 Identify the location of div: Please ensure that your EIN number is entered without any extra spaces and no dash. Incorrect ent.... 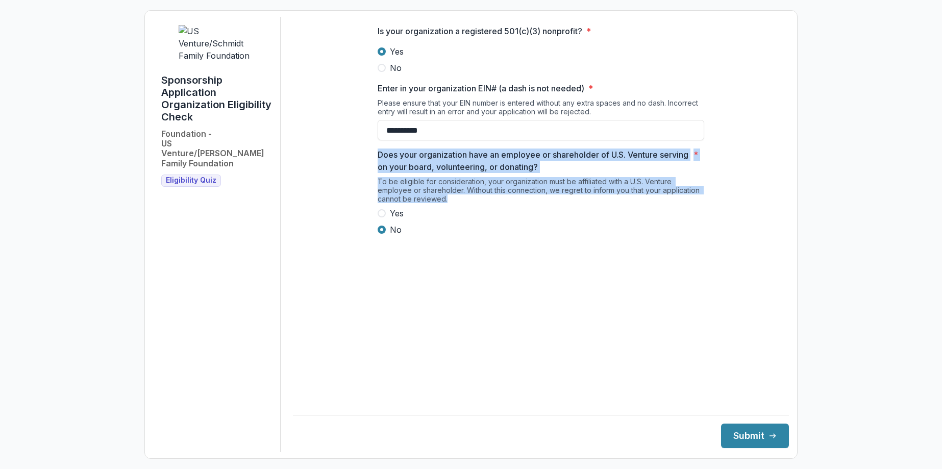
(541, 109).